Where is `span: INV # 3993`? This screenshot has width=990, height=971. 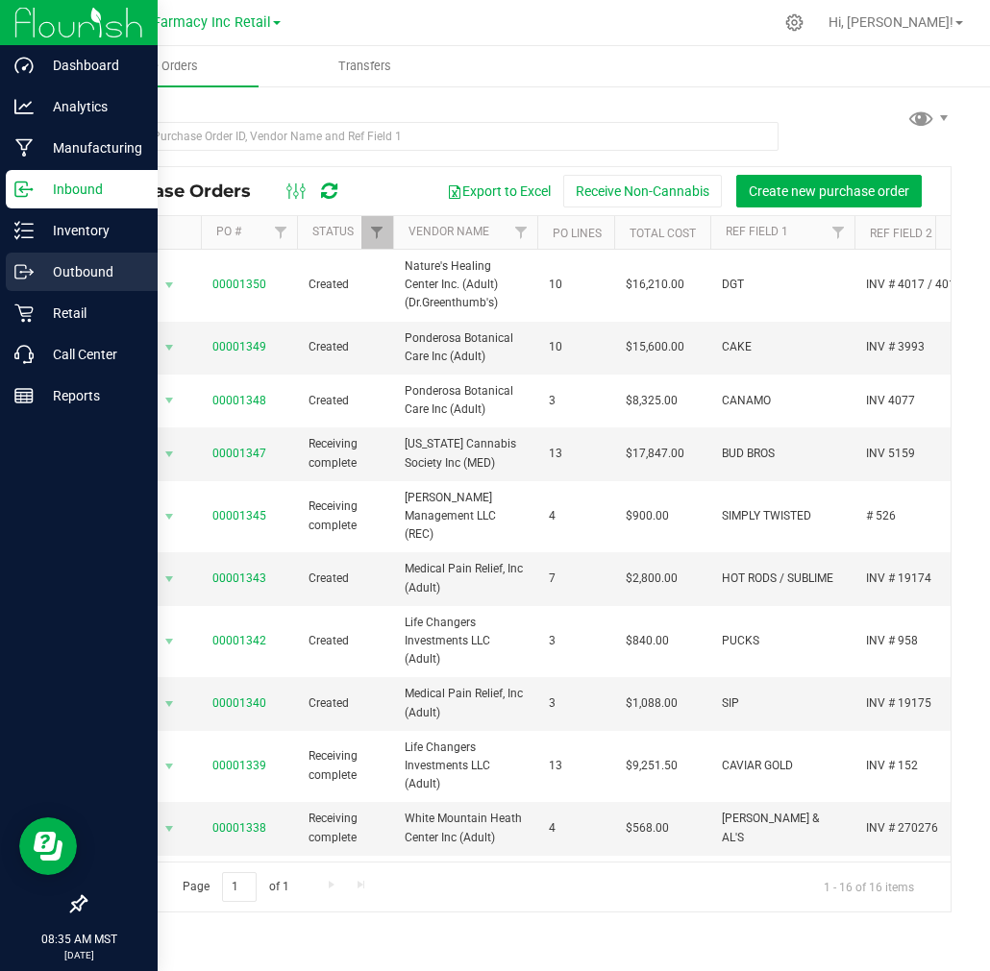 span: INV # 3993 is located at coordinates (926, 347).